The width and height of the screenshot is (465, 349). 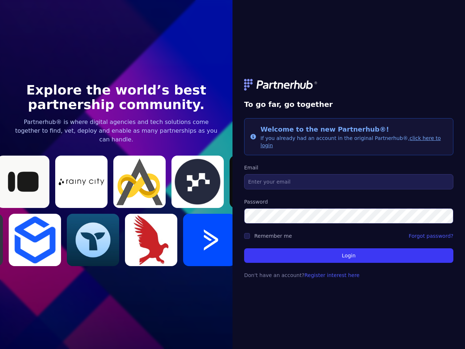 What do you see at coordinates (116, 97) in the screenshot?
I see `h1: Explore the world’s best partnership community.` at bounding box center [116, 97].